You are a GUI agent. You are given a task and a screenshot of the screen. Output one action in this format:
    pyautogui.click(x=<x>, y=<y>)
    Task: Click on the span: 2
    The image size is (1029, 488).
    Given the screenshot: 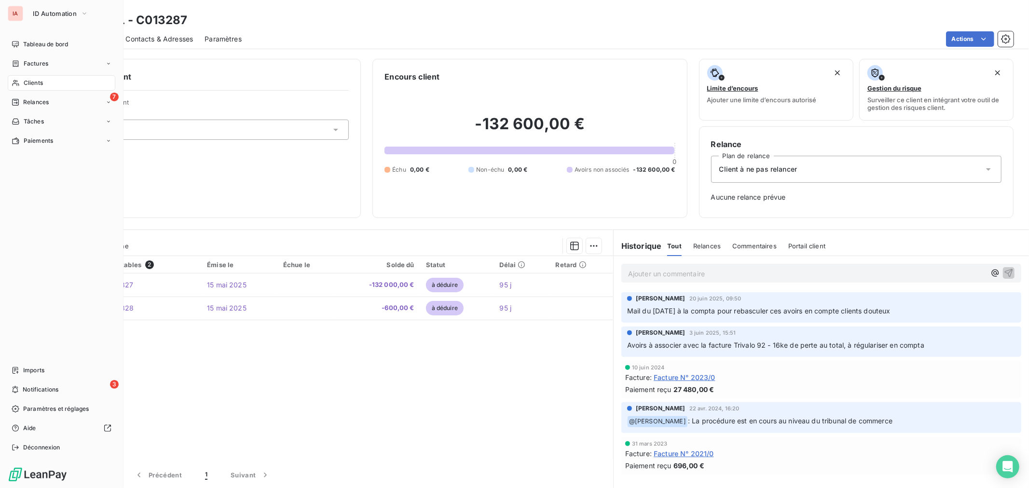 What is the action you would take?
    pyautogui.click(x=150, y=265)
    